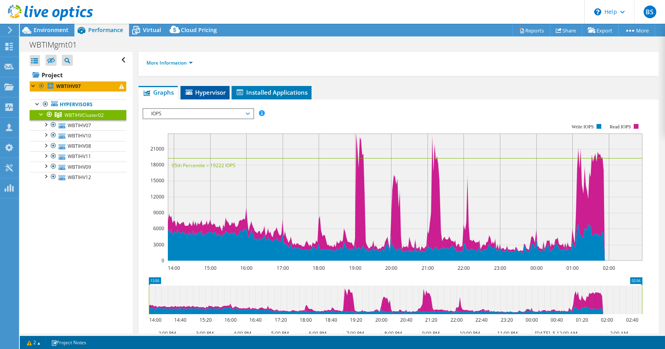 This screenshot has height=349, width=665. What do you see at coordinates (152, 30) in the screenshot?
I see `span: Virtual` at bounding box center [152, 30].